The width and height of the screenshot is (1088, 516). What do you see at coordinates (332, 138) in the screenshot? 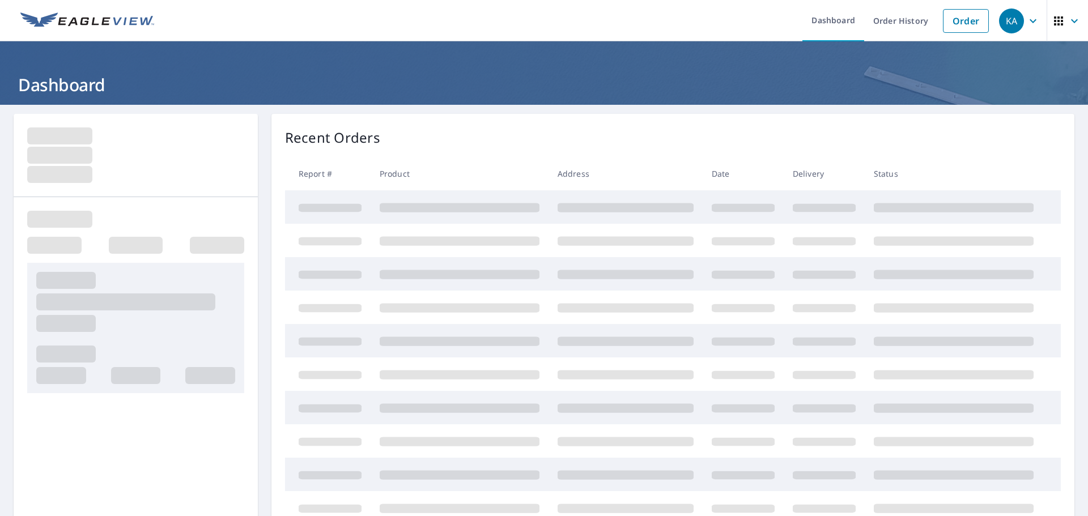
I see `p: Recent Orders` at bounding box center [332, 138].